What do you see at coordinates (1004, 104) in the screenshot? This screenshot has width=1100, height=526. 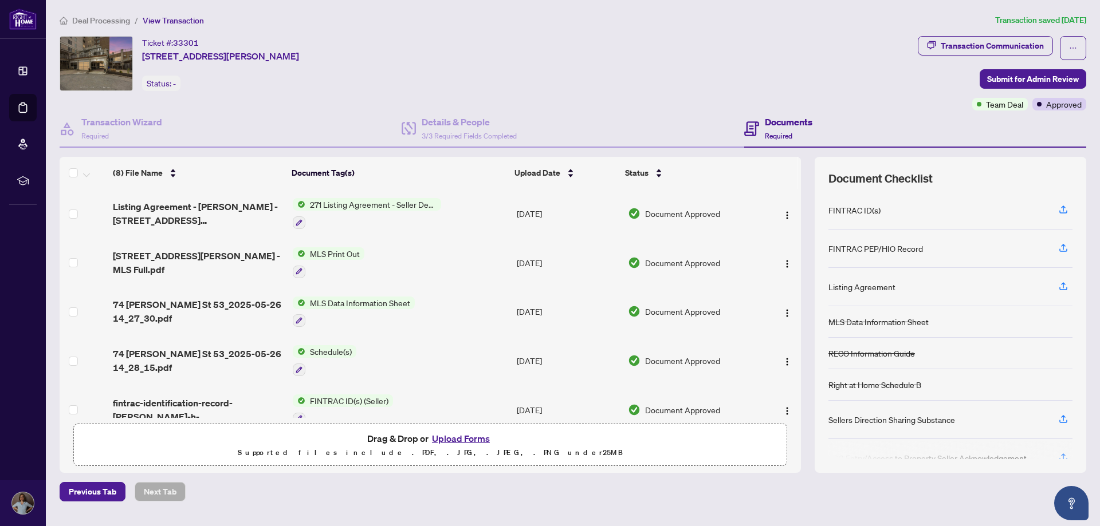 I see `span: Team Deal` at bounding box center [1004, 104].